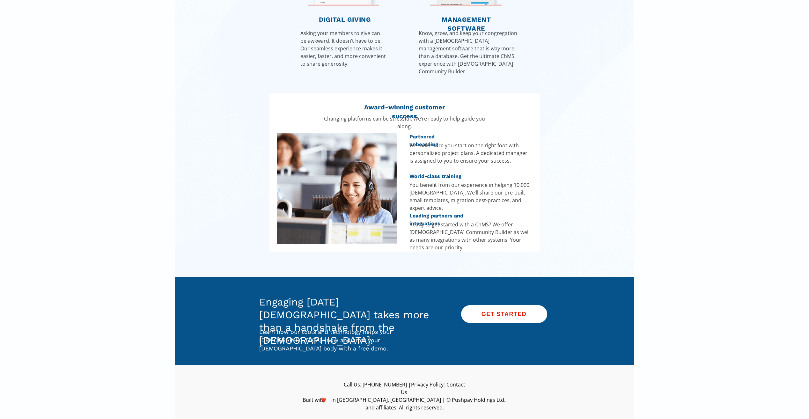  Describe the element at coordinates (504, 314) in the screenshot. I see `a: GET STARTED` at that location.